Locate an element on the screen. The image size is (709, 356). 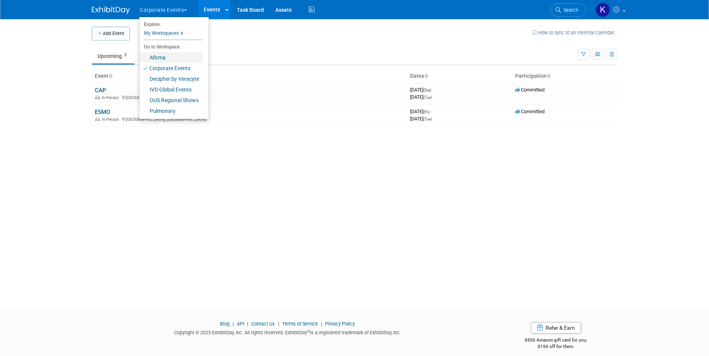
a: OUS Regional Shows is located at coordinates (171, 100).